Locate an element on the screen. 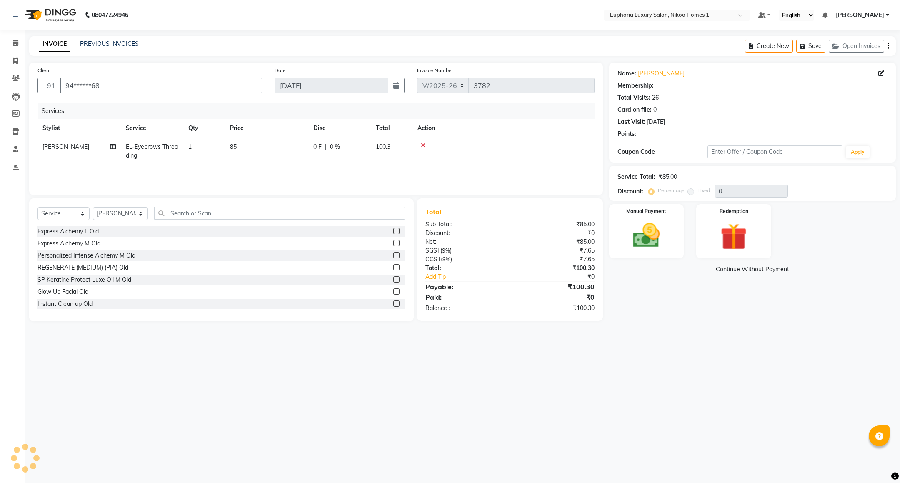 The width and height of the screenshot is (900, 483). div: Name: is located at coordinates (626, 73).